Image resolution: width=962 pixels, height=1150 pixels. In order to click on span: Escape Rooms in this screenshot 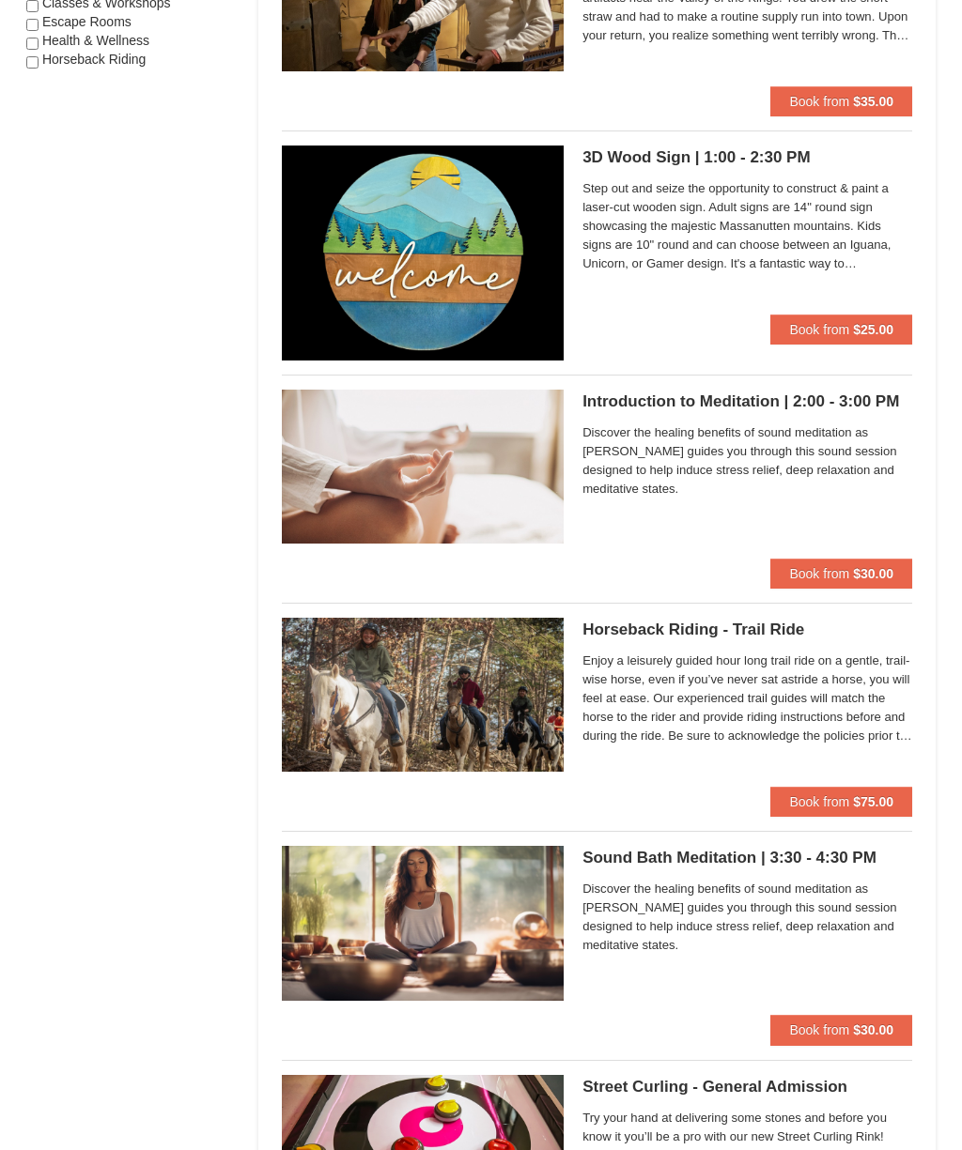, I will do `click(86, 22)`.